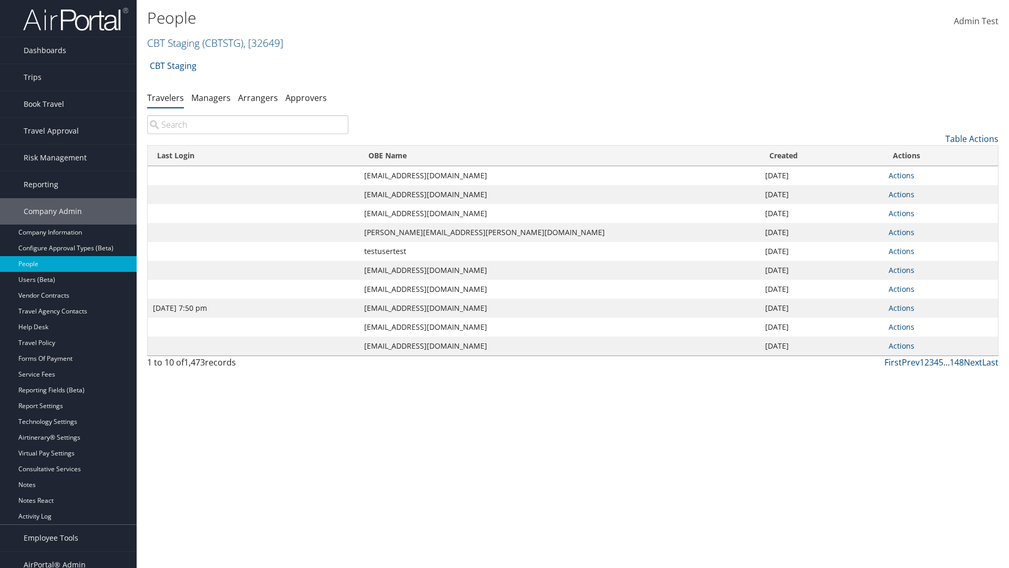 The height and width of the screenshot is (568, 1009). Describe the element at coordinates (976, 21) in the screenshot. I see `span: Admin Test` at that location.